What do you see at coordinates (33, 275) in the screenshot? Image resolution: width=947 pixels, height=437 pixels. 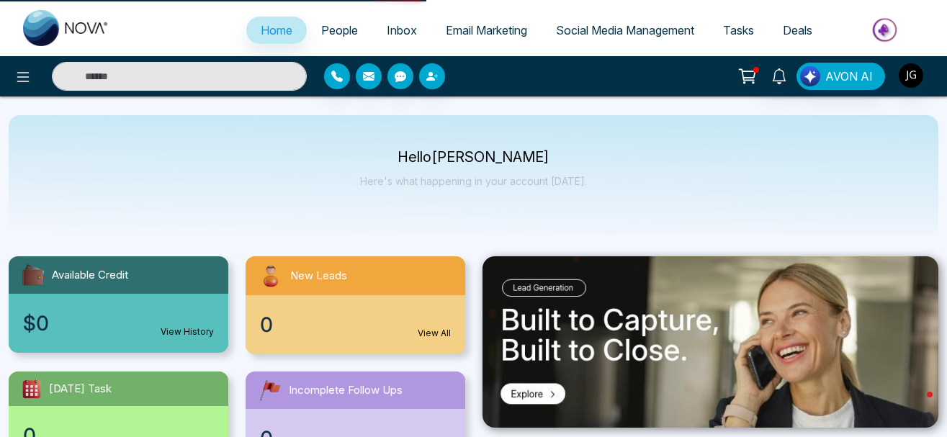 I see `img: availableCredit.svg` at bounding box center [33, 275].